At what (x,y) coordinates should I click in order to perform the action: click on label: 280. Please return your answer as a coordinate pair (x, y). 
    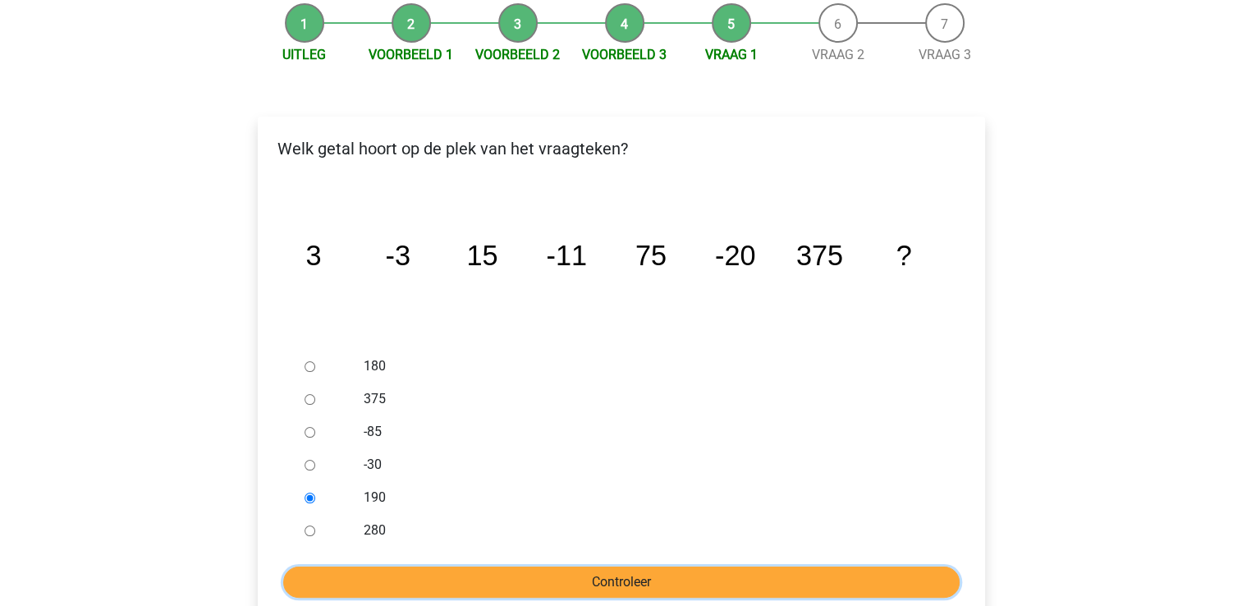
    Looking at the image, I should click on (648, 530).